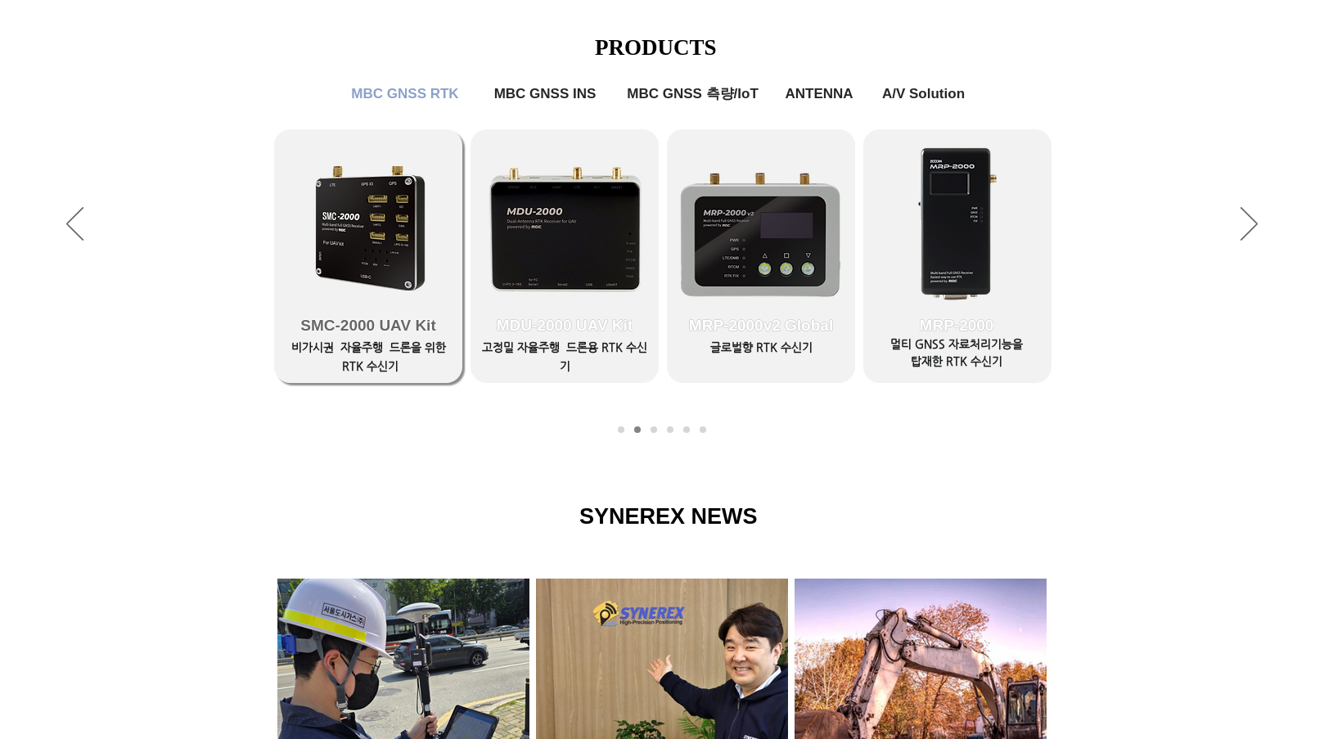 The width and height of the screenshot is (1324, 739). What do you see at coordinates (368, 256) in the screenshot?
I see `a: SMC-2000 UAV Kit` at bounding box center [368, 256].